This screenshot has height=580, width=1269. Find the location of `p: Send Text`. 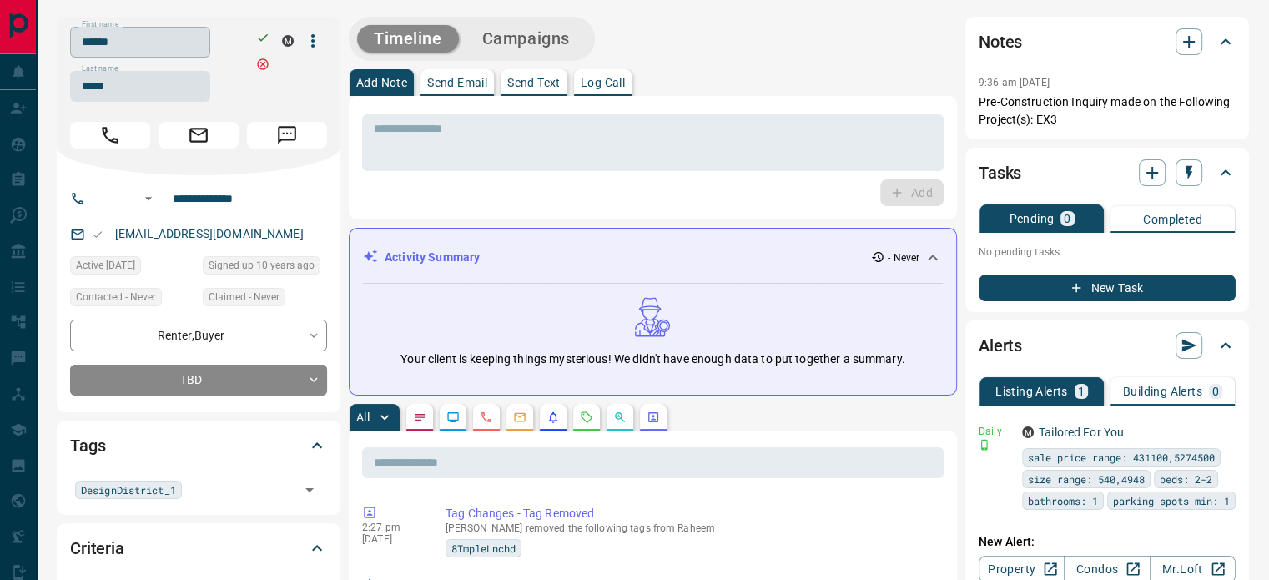

p: Send Text is located at coordinates (534, 83).